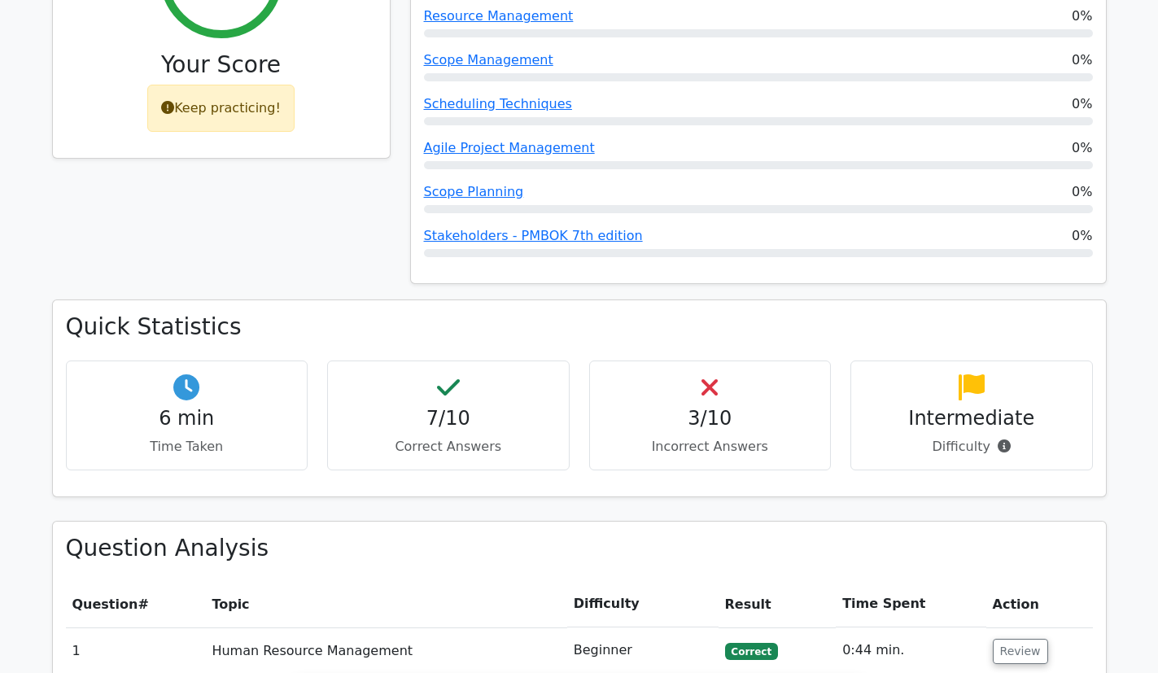 This screenshot has width=1158, height=673. What do you see at coordinates (448, 418) in the screenshot?
I see `h4: 7/10` at bounding box center [448, 418].